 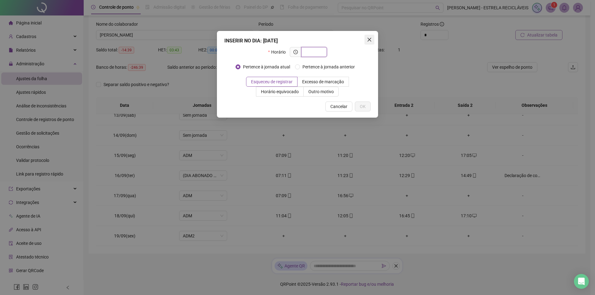 I want to click on span: Pertence à jornada atual, so click(x=266, y=67).